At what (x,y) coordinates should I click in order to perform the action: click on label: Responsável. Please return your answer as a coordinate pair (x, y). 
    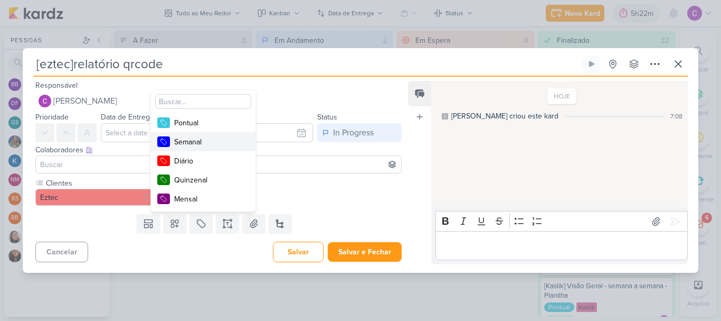
    Looking at the image, I should click on (57, 85).